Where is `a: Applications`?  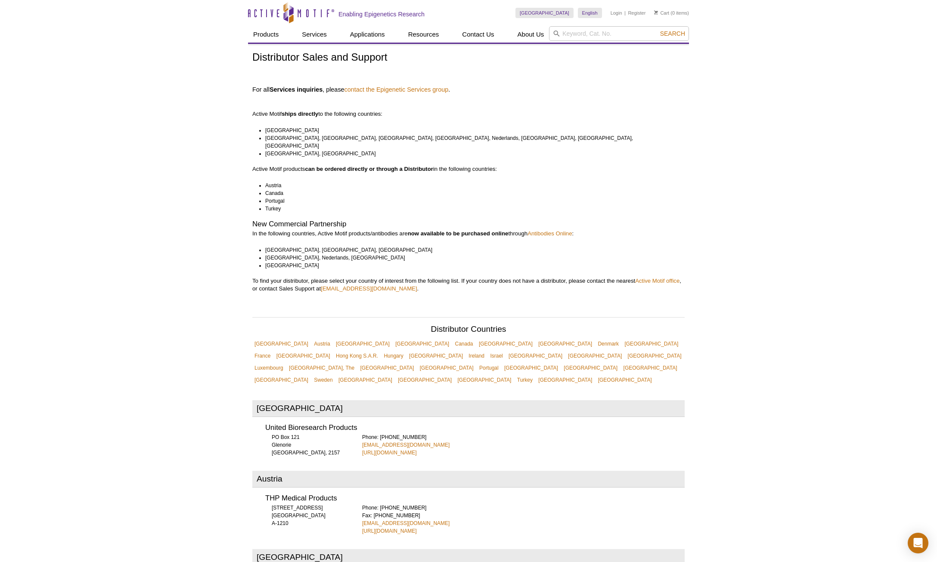
a: Applications is located at coordinates (367, 34).